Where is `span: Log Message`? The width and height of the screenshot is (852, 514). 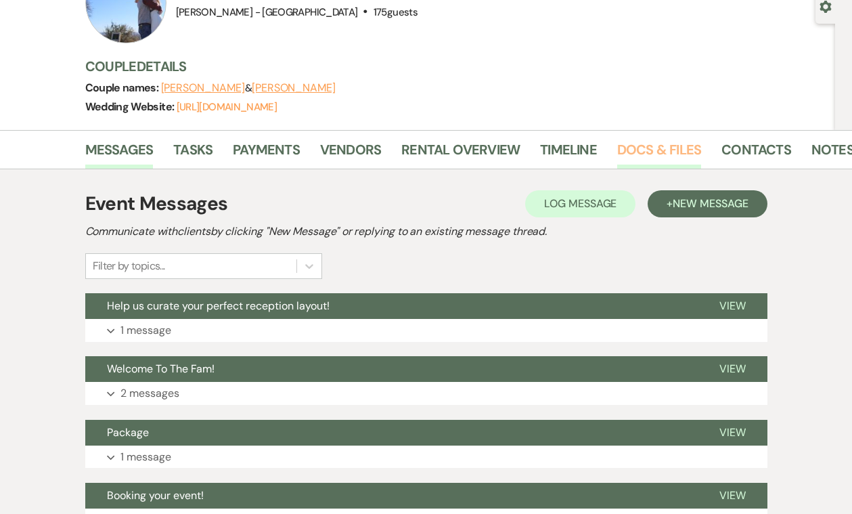
span: Log Message is located at coordinates (580, 203).